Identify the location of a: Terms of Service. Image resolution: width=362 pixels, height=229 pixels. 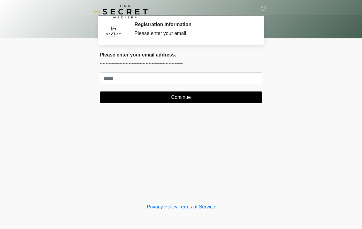
(197, 206).